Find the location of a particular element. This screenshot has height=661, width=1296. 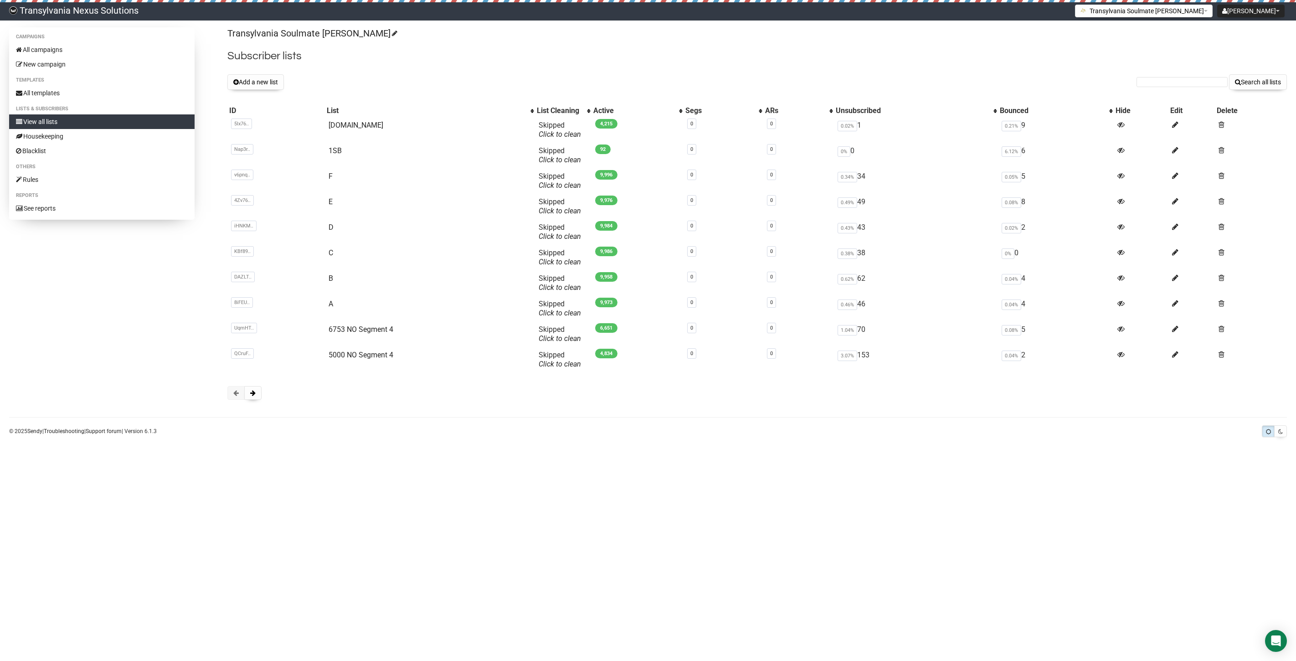

th: ID: No sort applied, sorting is disabled is located at coordinates (276, 111).